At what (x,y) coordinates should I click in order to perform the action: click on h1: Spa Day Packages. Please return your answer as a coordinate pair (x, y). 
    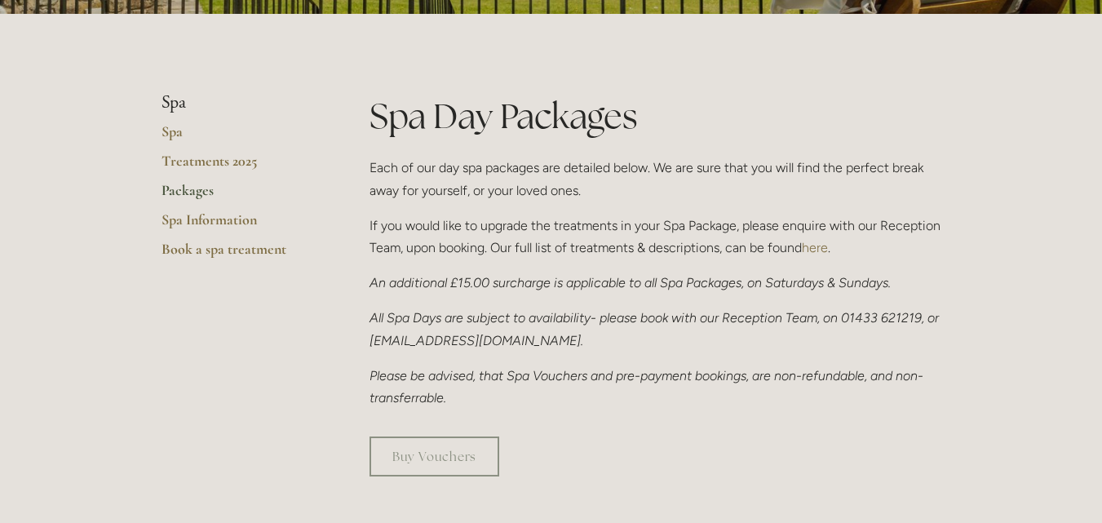
    Looking at the image, I should click on (655, 116).